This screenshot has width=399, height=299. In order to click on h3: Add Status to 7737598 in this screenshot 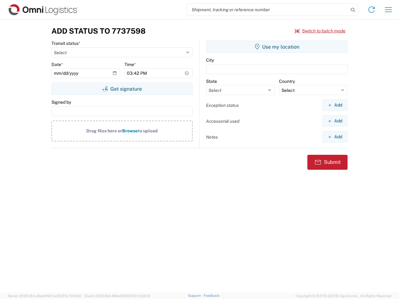, I will do `click(99, 31)`.